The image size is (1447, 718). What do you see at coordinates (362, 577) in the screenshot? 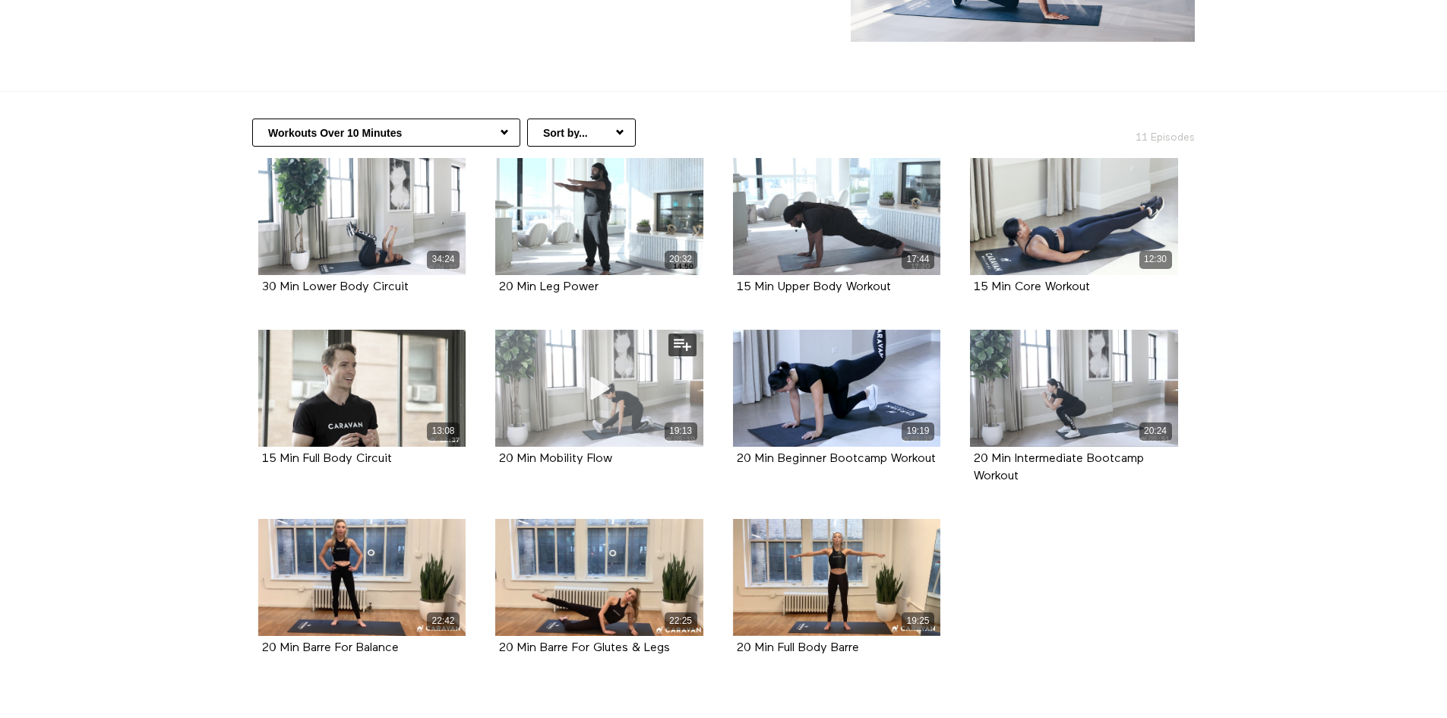
I see `a: 20 Min Barre For Balance 22:42` at bounding box center [362, 577].